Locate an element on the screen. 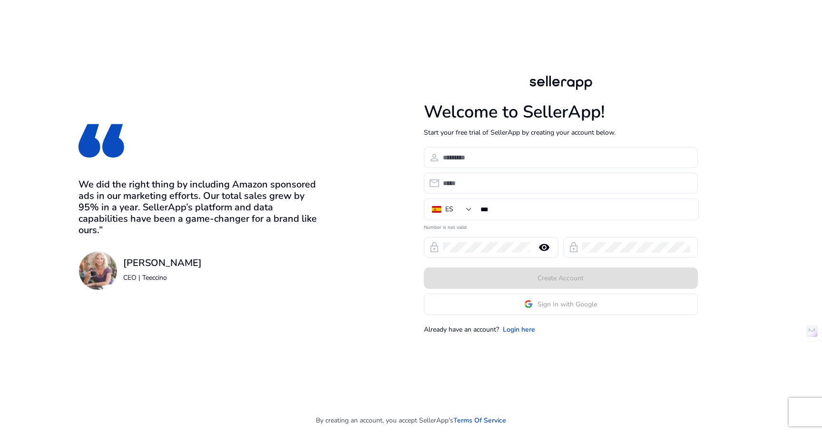 Image resolution: width=822 pixels, height=433 pixels. p: Start your free trial of SellerApp by creating your account below. is located at coordinates (561, 132).